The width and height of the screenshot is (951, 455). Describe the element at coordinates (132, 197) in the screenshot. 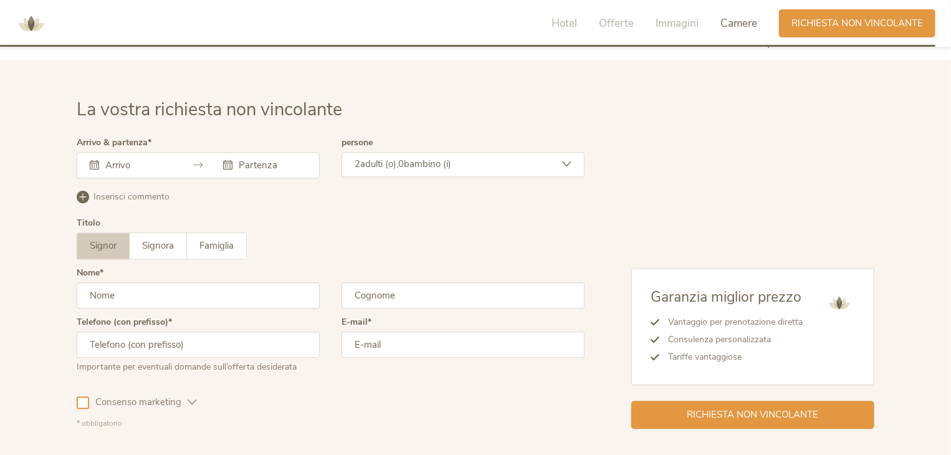

I see `span: Inserisci commento` at that location.